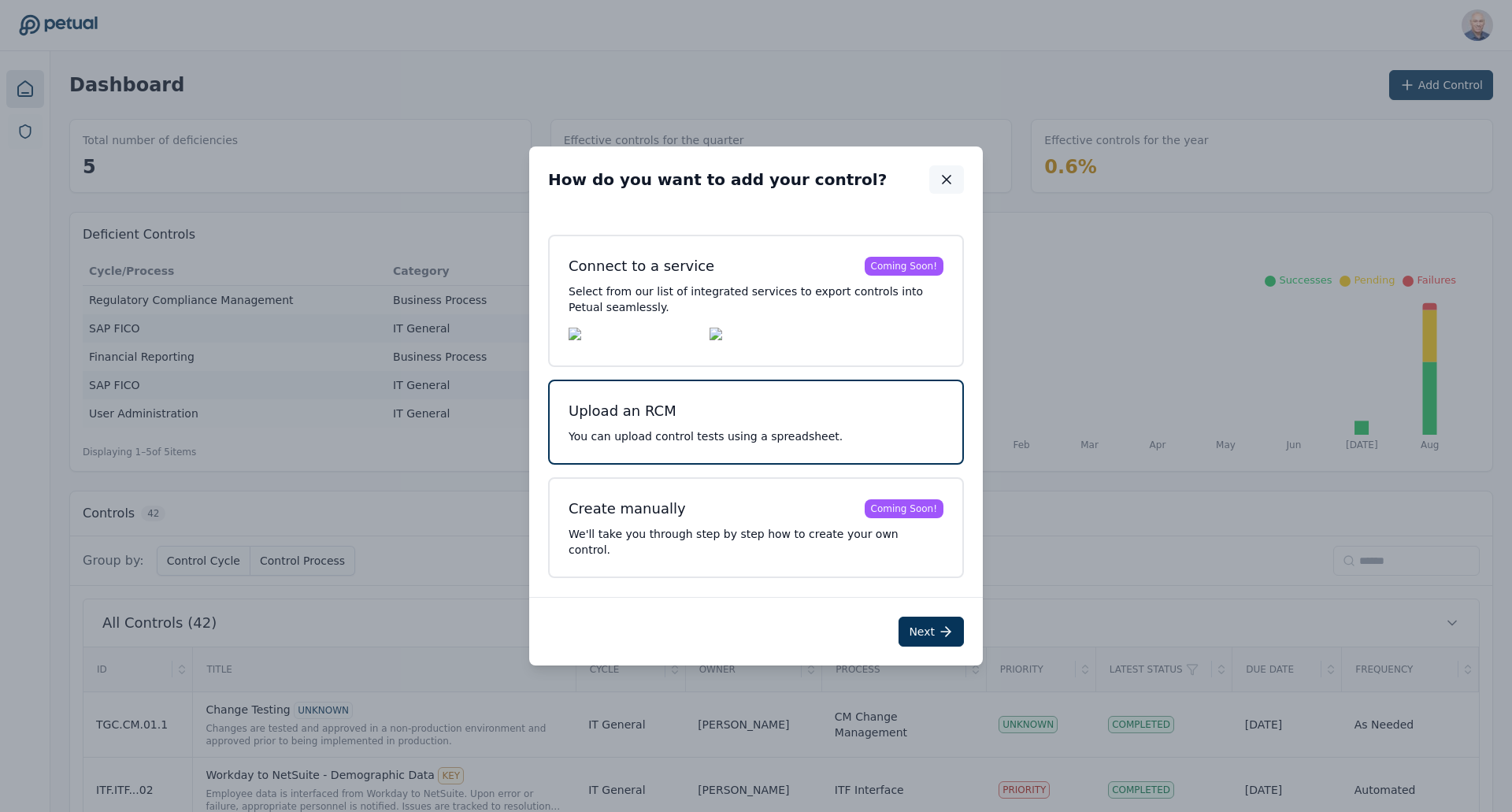 This screenshot has width=1512, height=812. What do you see at coordinates (761, 338) in the screenshot?
I see `img: Workiva` at bounding box center [761, 338].